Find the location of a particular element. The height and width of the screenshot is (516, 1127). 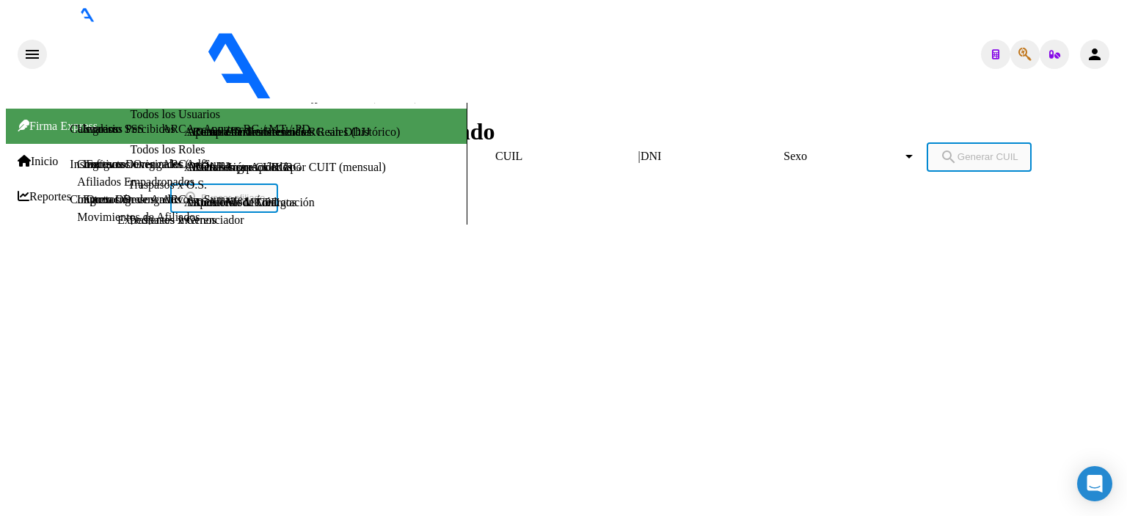

div: Open Intercom Messenger is located at coordinates (1094, 483).